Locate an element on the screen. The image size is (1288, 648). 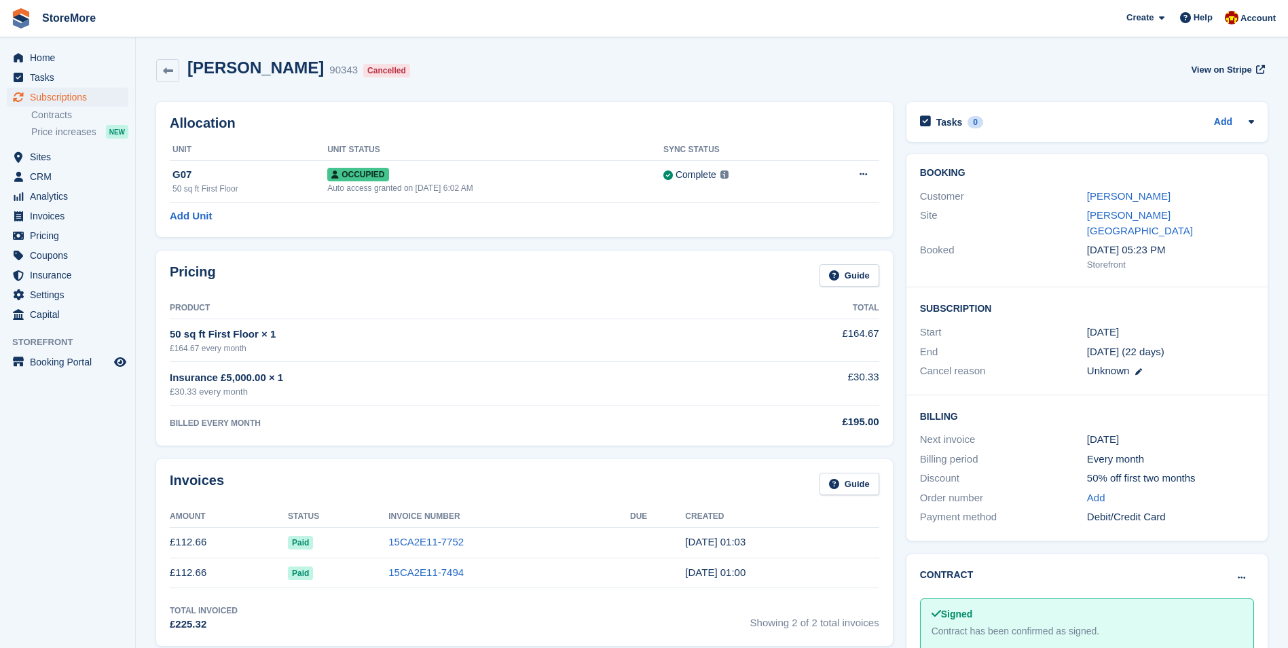
div: 50 sq ft First Floor is located at coordinates (250, 189).